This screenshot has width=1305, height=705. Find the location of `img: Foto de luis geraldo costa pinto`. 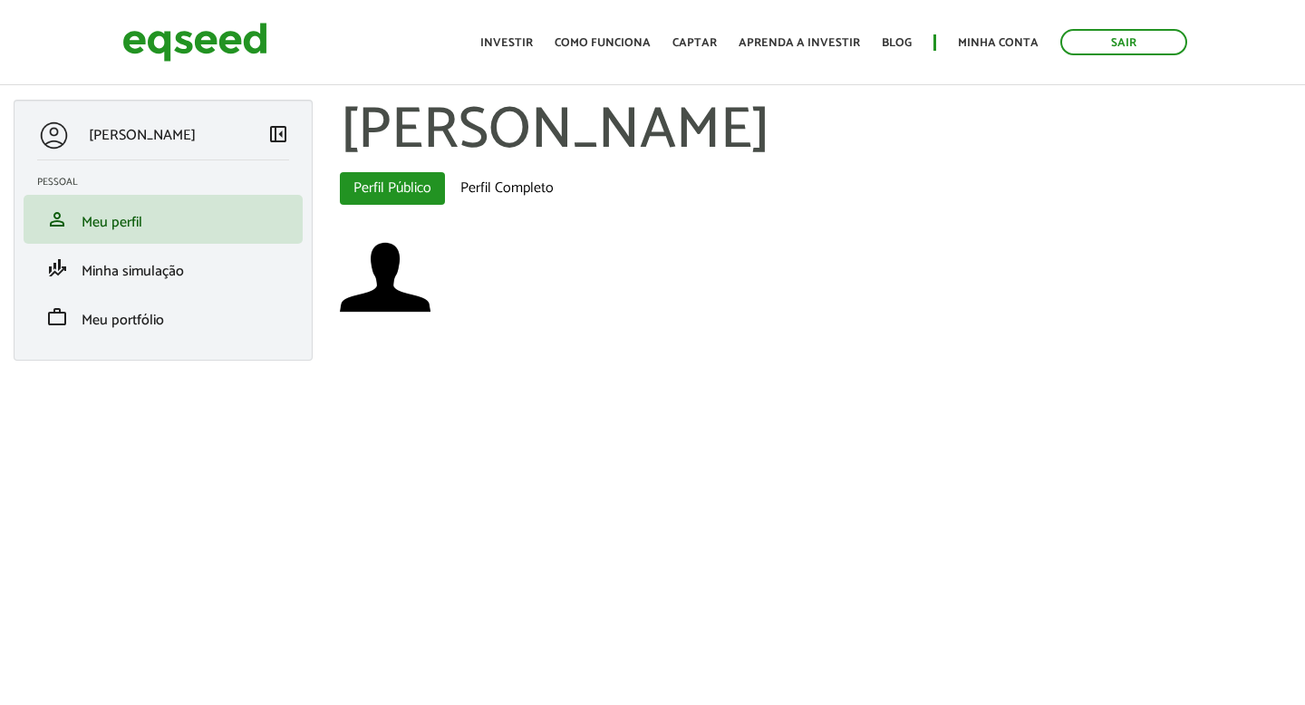

img: Foto de luis geraldo costa pinto is located at coordinates (385, 277).